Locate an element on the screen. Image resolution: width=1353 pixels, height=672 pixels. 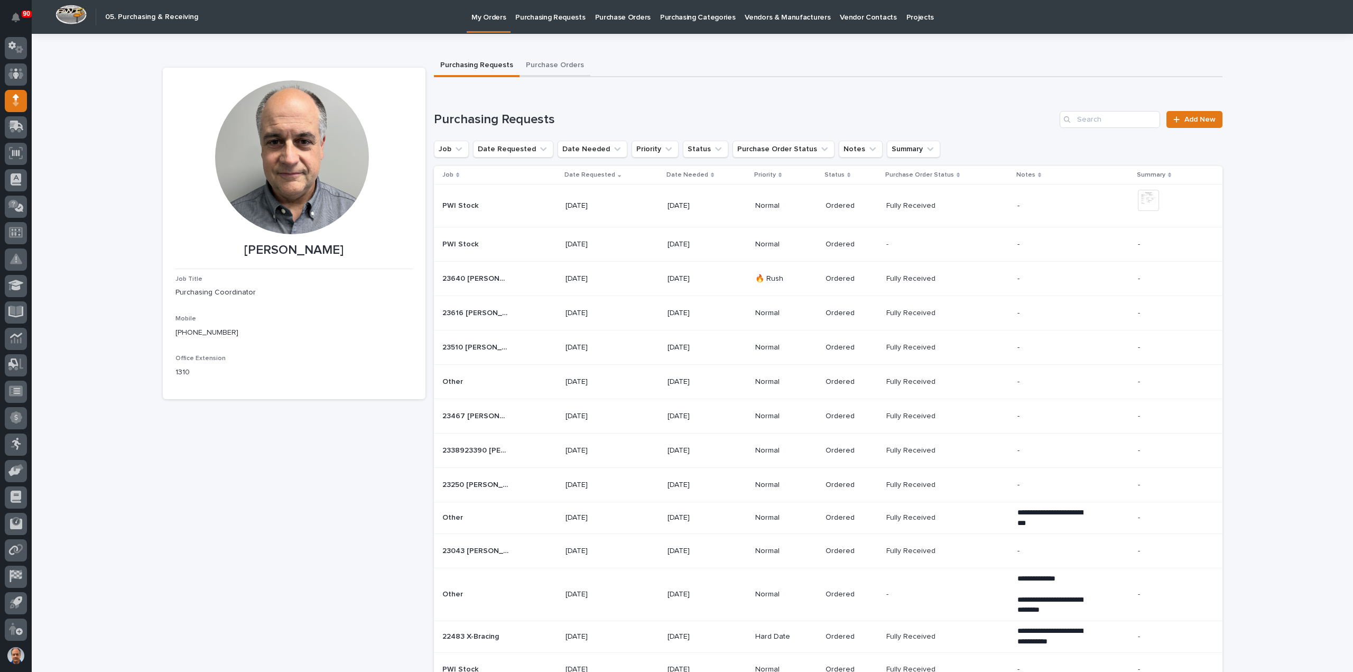
button: Purchase Order Status is located at coordinates (783, 149).